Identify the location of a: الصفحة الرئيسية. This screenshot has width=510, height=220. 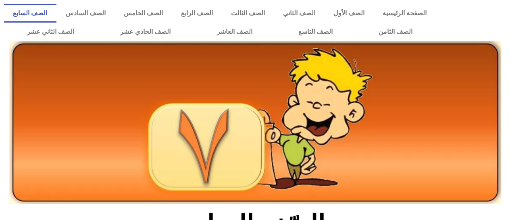
(404, 13).